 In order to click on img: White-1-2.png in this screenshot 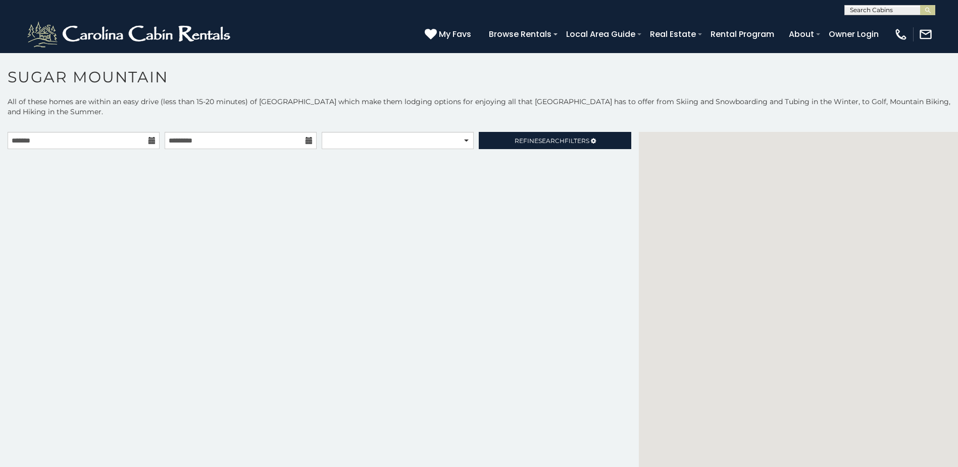, I will do `click(130, 34)`.